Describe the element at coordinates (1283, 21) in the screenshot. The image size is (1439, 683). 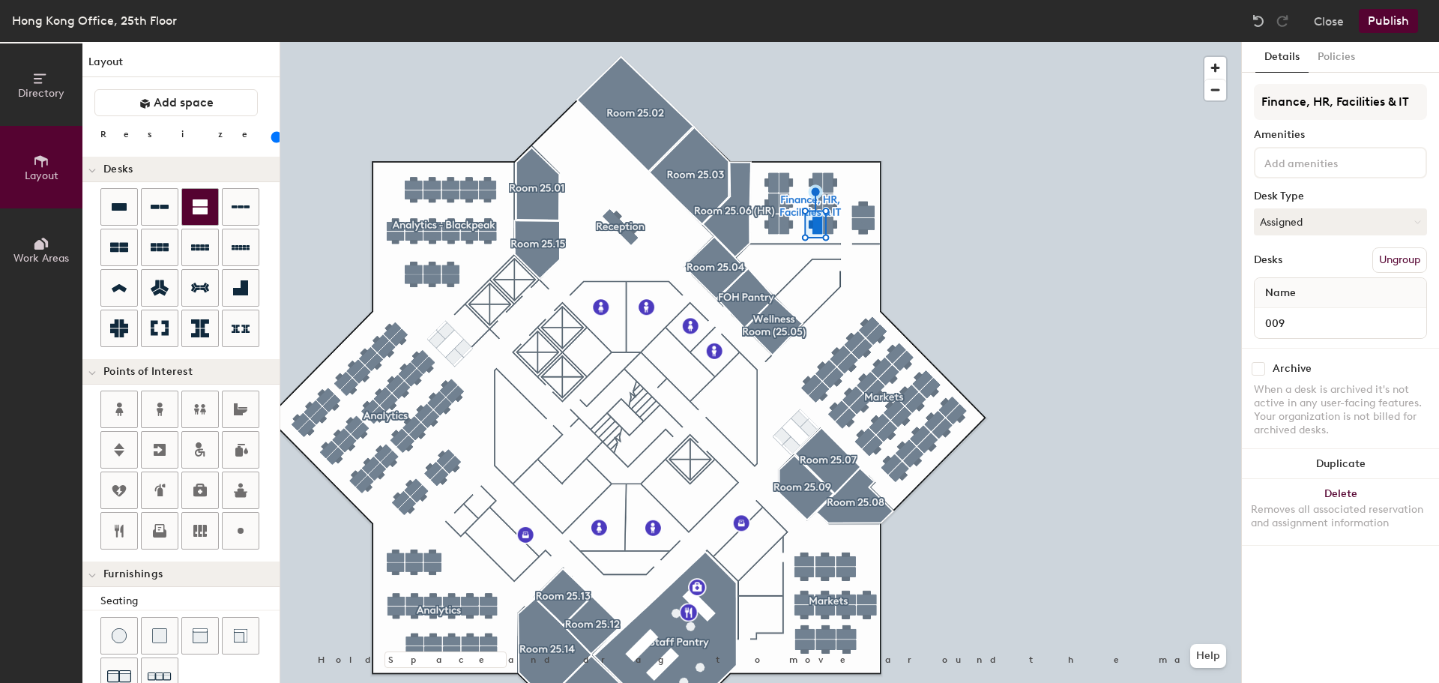
I see `img: Redo` at that location.